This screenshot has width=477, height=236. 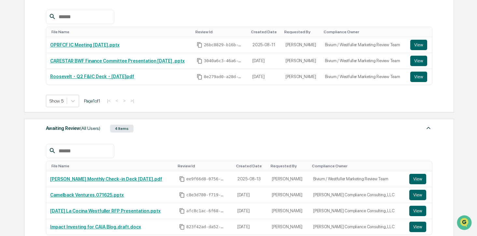 What do you see at coordinates (206, 195) in the screenshot?
I see `span: c8e3d780-f719-41d7-84c3-a659409448a4` at bounding box center [206, 195].